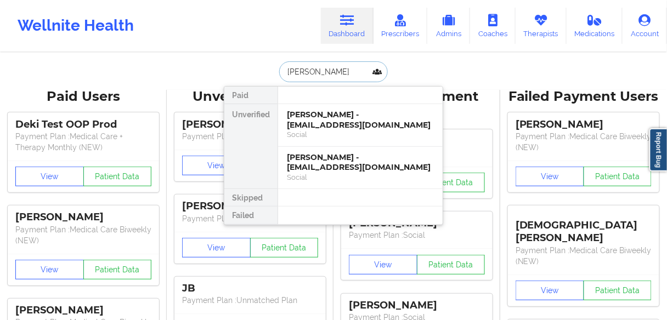 The image size is (667, 320). I want to click on div: Paid, so click(251, 95).